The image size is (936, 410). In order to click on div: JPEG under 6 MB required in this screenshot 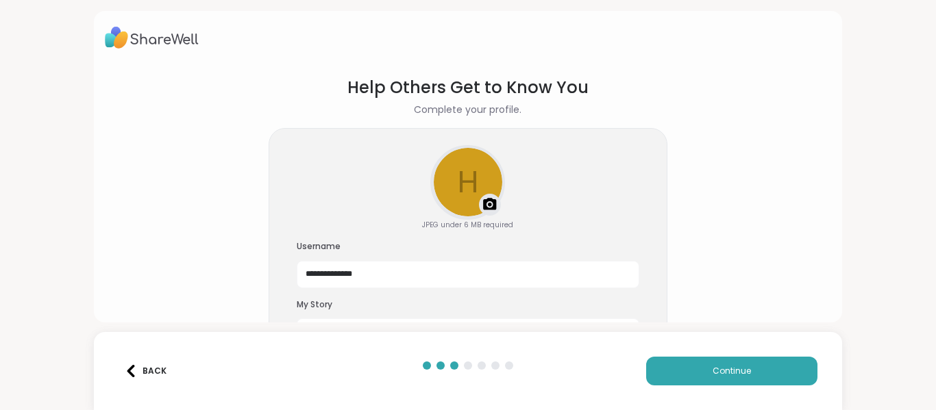, I will do `click(467, 225)`.